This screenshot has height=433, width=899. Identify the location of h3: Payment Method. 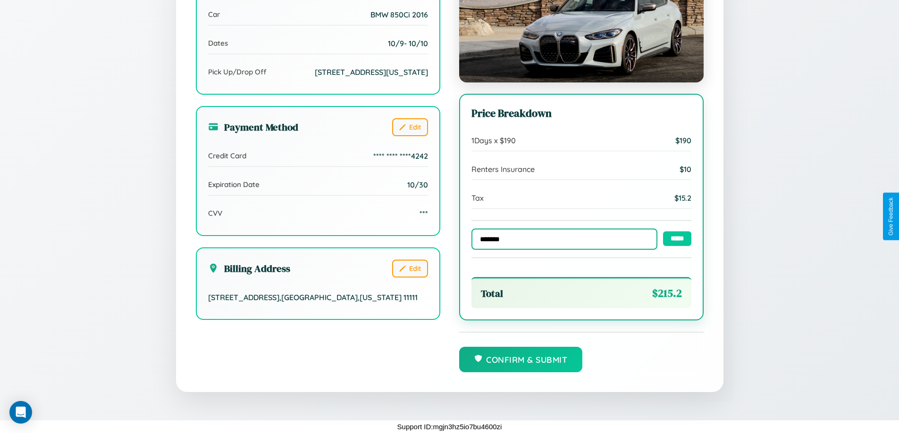
(253, 127).